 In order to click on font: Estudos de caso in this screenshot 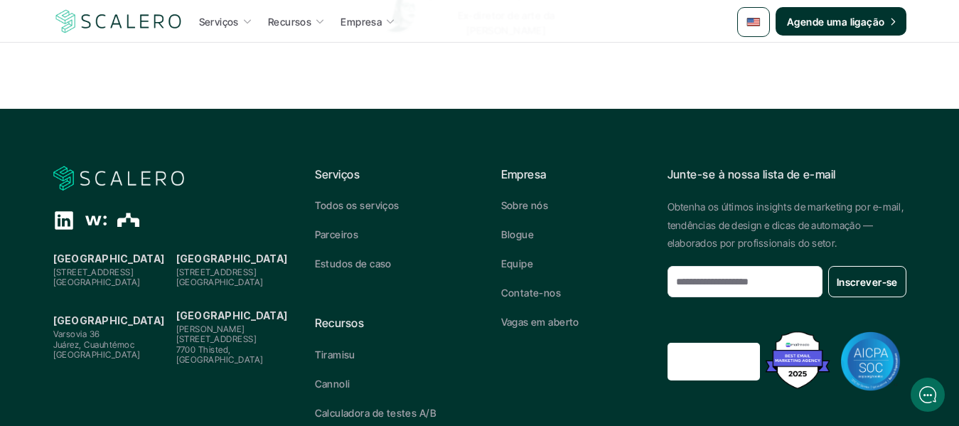, I will do `click(353, 263)`.